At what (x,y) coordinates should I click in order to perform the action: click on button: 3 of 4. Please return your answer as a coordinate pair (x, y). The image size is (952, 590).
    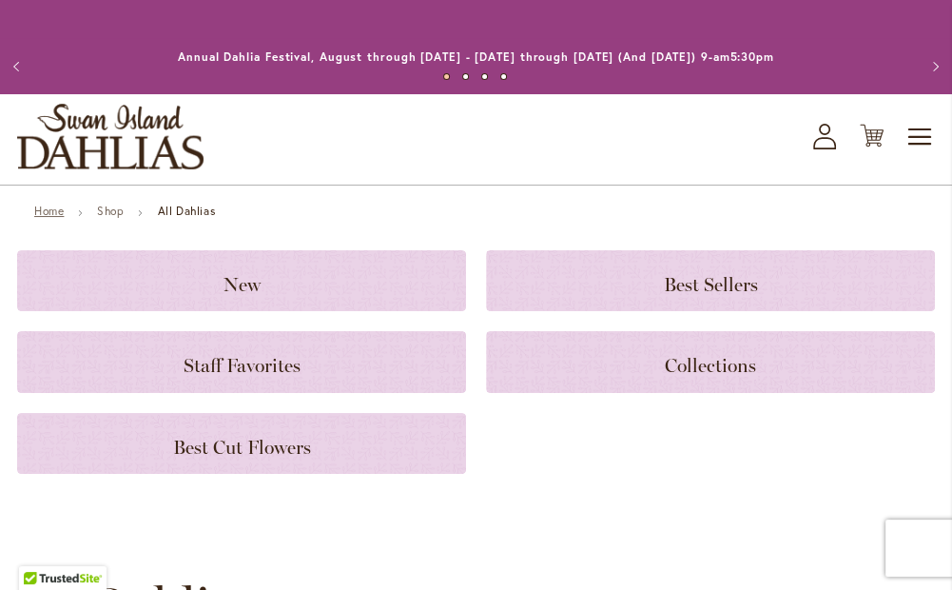
    Looking at the image, I should click on (484, 76).